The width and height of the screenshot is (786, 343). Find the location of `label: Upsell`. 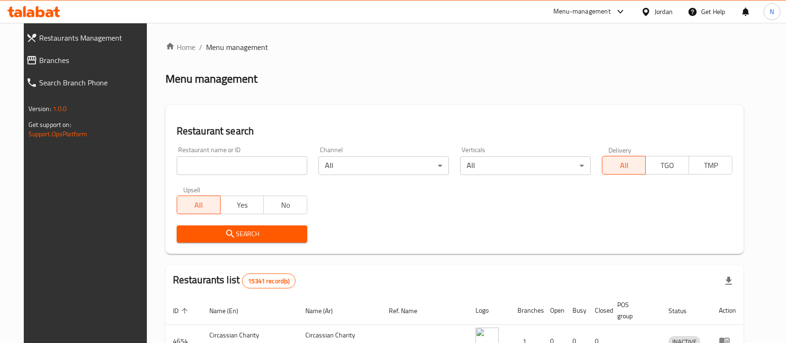

label: Upsell is located at coordinates (192, 189).